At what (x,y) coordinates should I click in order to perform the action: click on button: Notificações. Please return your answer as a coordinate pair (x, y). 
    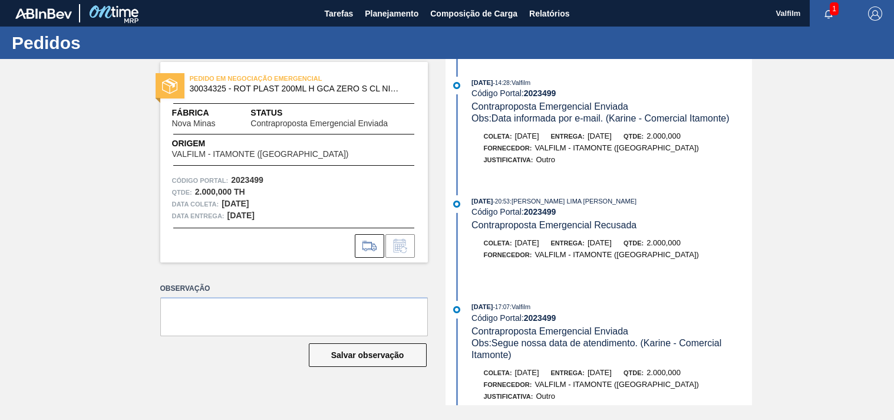
    Looking at the image, I should click on (829, 14).